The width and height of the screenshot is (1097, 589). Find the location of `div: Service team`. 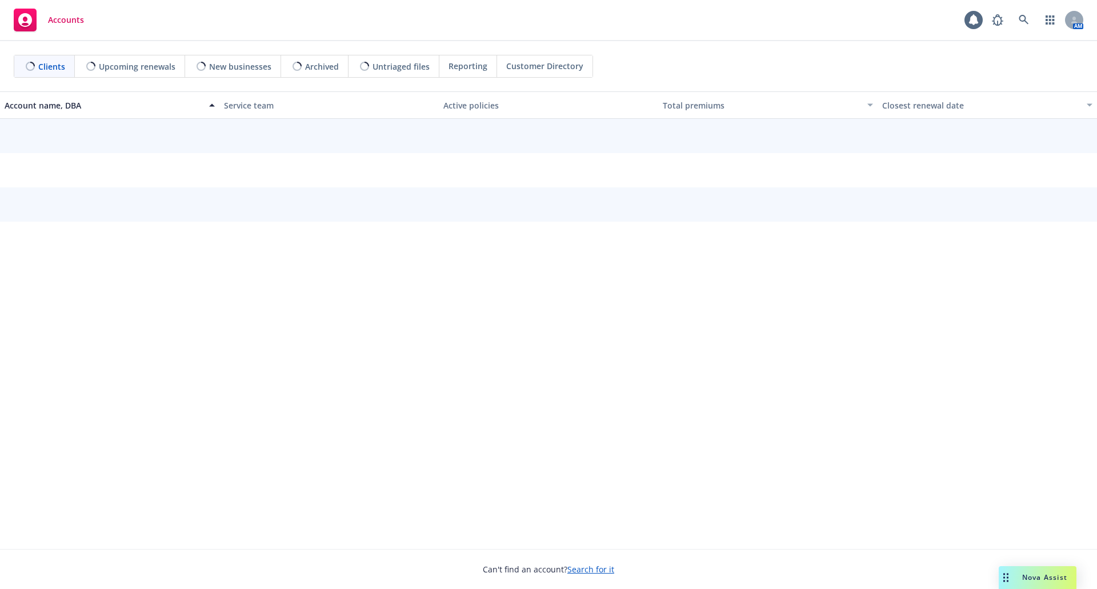

div: Service team is located at coordinates (329, 105).